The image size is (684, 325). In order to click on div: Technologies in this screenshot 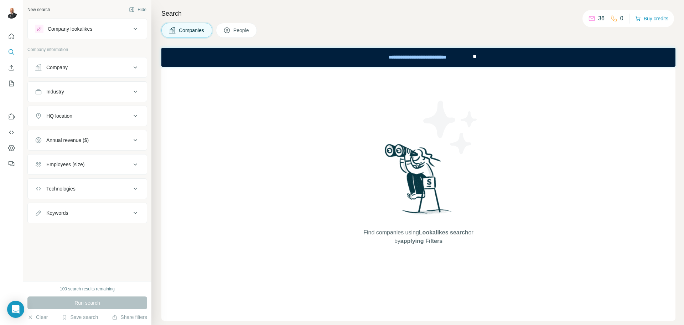, I will do `click(61, 189)`.